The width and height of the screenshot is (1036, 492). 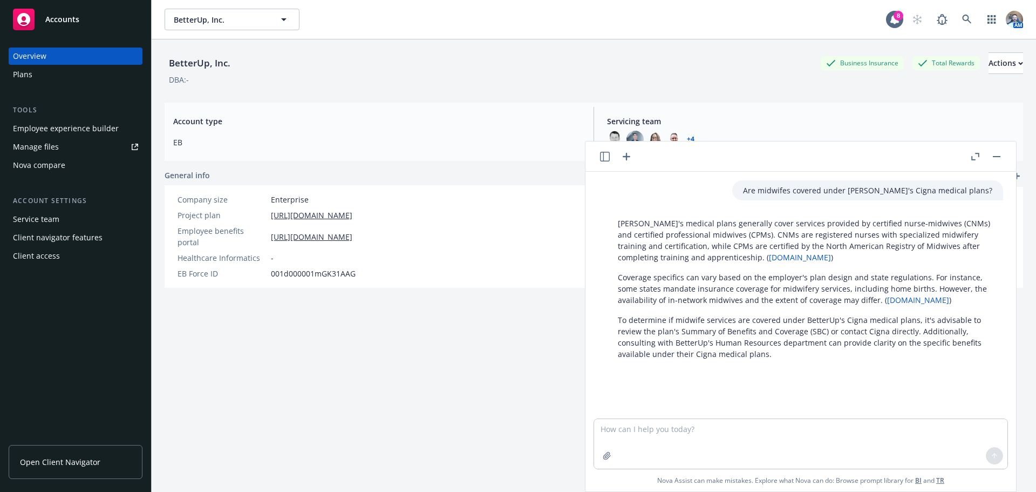 I want to click on div: Plans, so click(x=23, y=74).